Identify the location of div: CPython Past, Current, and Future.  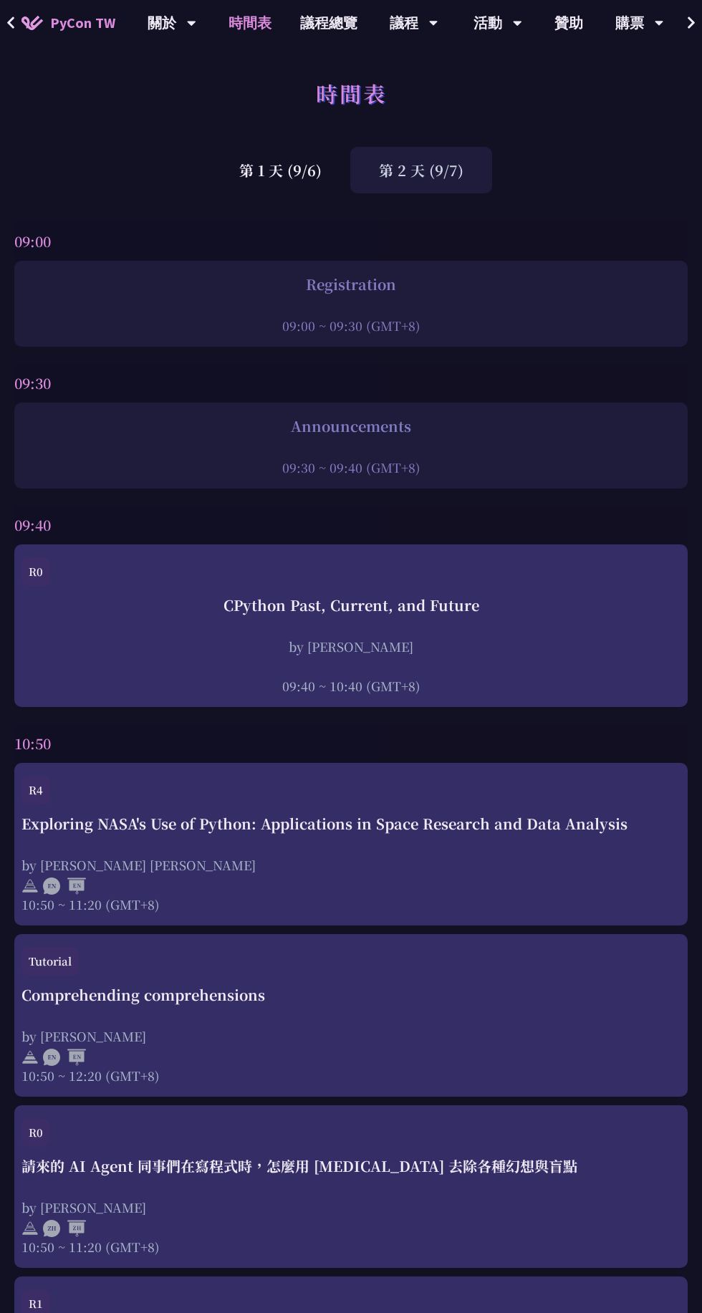
(351, 605).